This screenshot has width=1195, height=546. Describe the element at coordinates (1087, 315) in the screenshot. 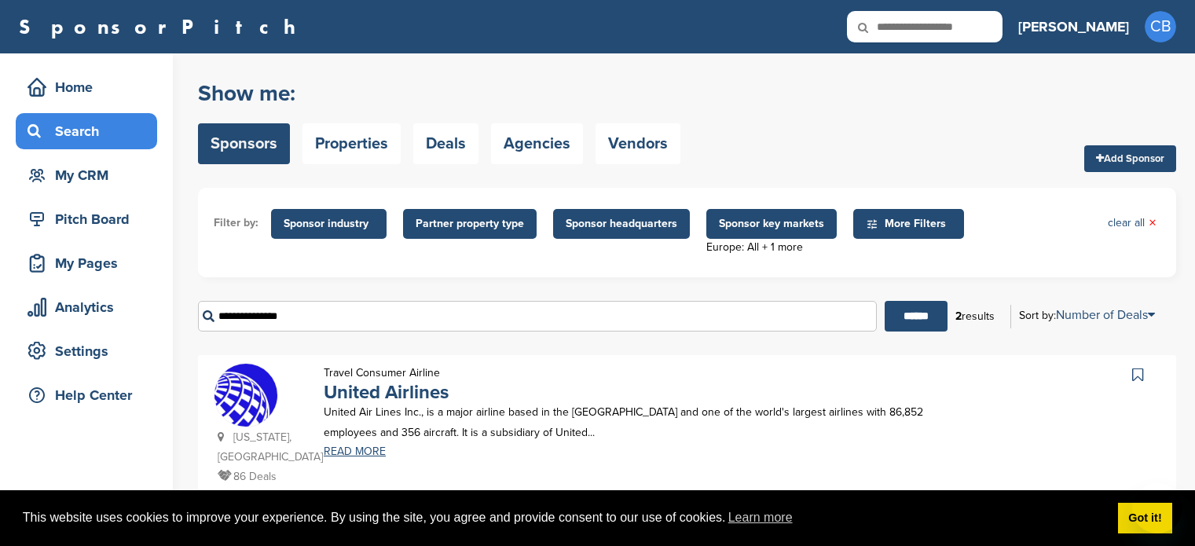

I see `div: Sort by:` at that location.